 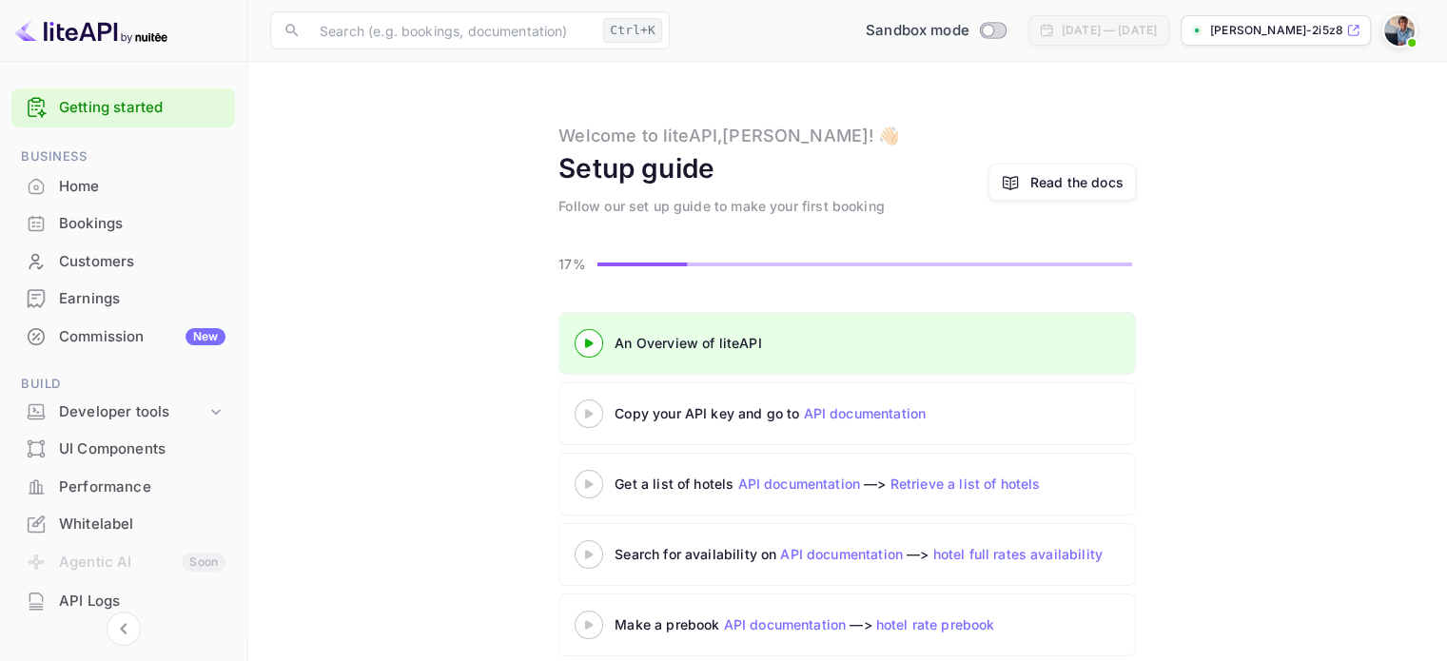 What do you see at coordinates (123, 107) in the screenshot?
I see `div: Getting started` at bounding box center [123, 107].